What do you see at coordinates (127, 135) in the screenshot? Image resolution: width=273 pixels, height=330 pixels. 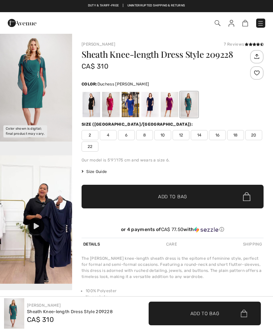 I see `span: 6` at bounding box center [127, 135].